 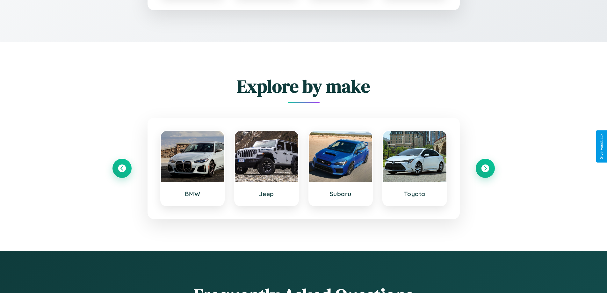 What do you see at coordinates (602, 146) in the screenshot?
I see `div: Give Feedback` at bounding box center [602, 146].